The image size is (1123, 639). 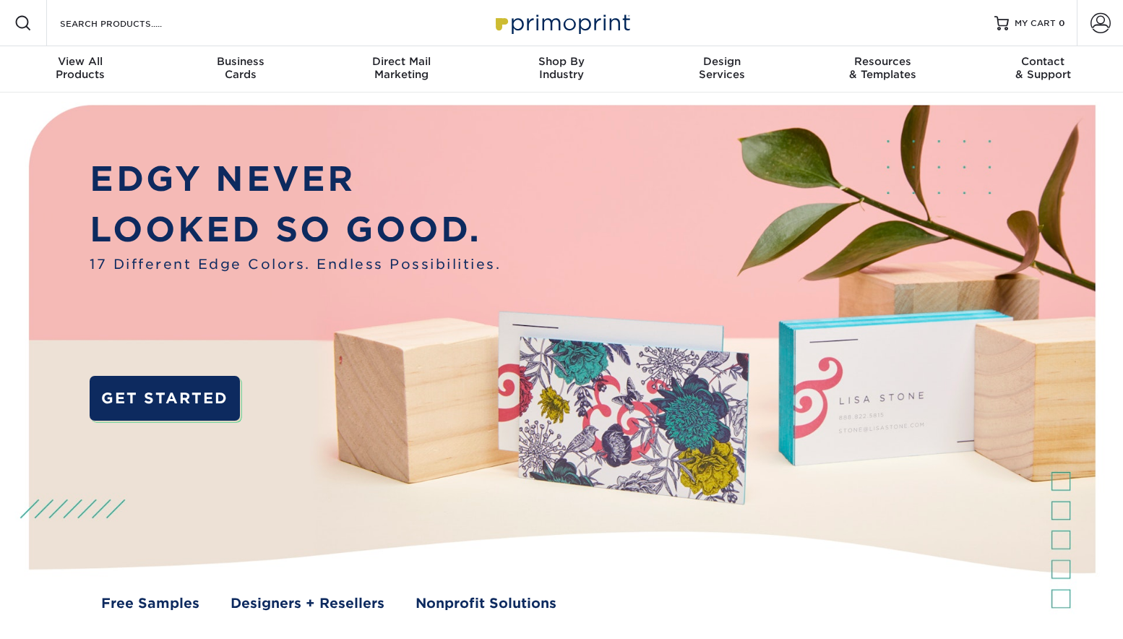 What do you see at coordinates (1043, 69) in the screenshot?
I see `a: Contact& Support` at bounding box center [1043, 69].